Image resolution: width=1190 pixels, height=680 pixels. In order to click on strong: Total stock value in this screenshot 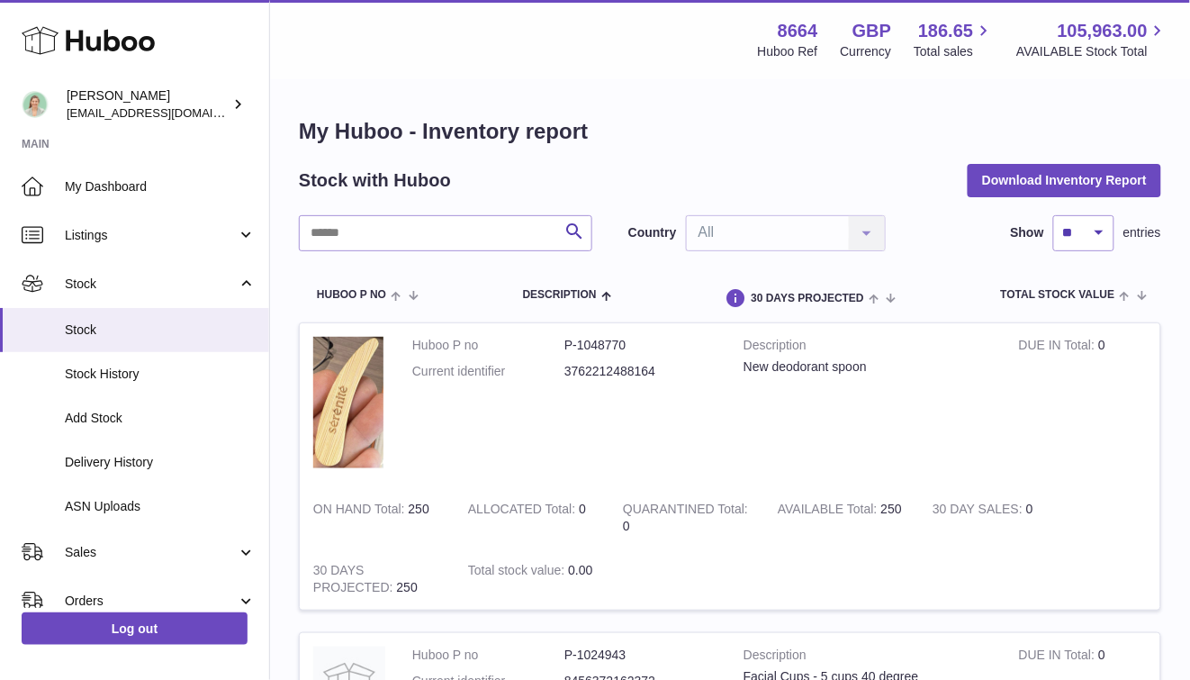, I will do `click(518, 572)`.